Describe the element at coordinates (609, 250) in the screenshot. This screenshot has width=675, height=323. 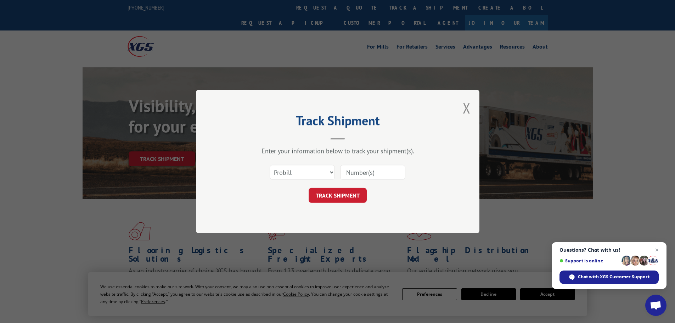
I see `span: Questions? Chat with us!` at that location.